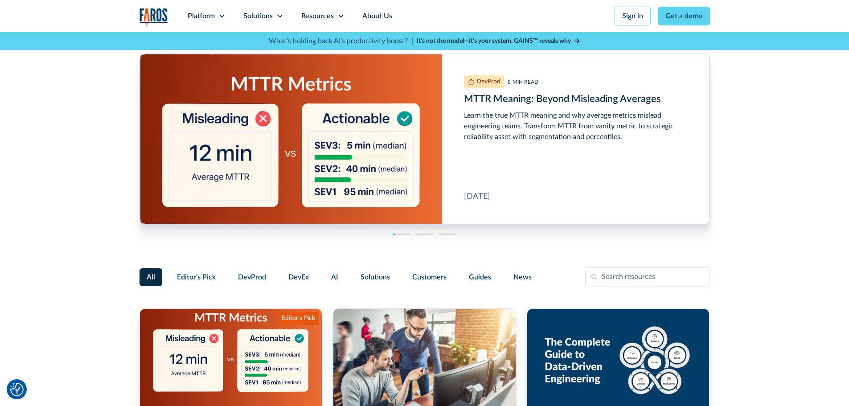  What do you see at coordinates (252, 277) in the screenshot?
I see `span: DevProd` at bounding box center [252, 277].